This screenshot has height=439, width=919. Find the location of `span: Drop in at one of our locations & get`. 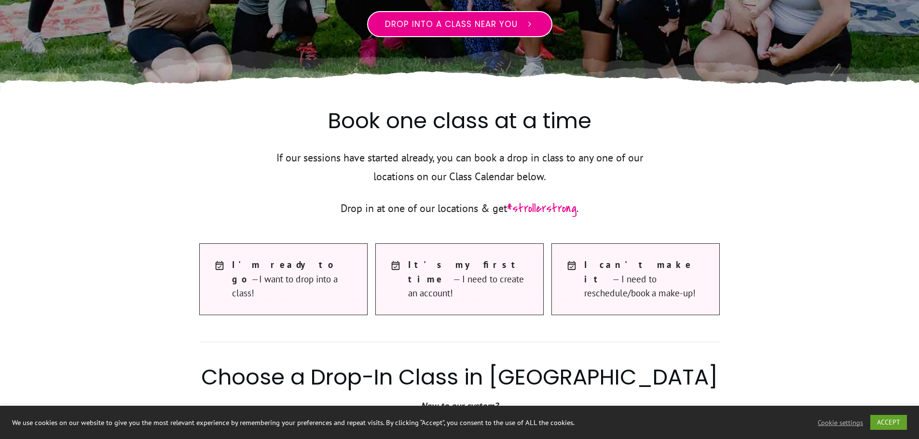

span: Drop in at one of our locations & get is located at coordinates (423, 208).